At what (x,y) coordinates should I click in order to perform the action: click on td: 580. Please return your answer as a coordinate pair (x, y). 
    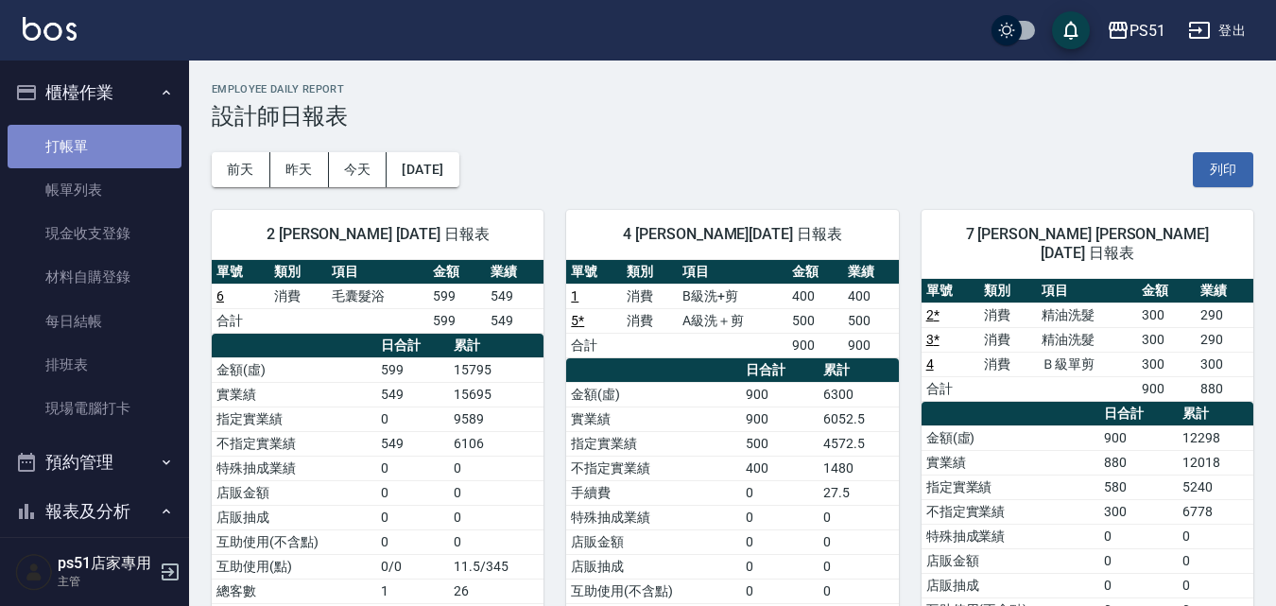
    Looking at the image, I should click on (1138, 487).